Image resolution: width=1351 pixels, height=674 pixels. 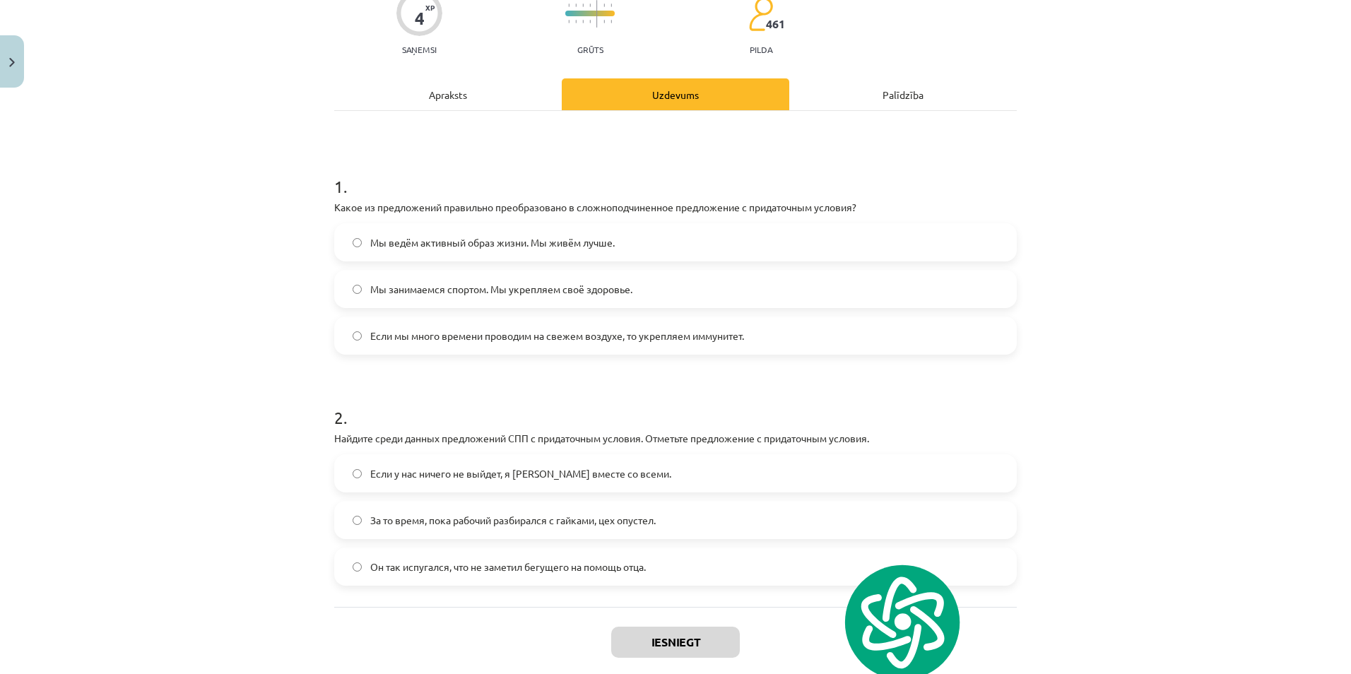 What do you see at coordinates (676, 438) in the screenshot?
I see `p: Найдите среди данных предложений СПП с придаточным условия. Отметьте предложение с придаточным ус...` at bounding box center [676, 438].